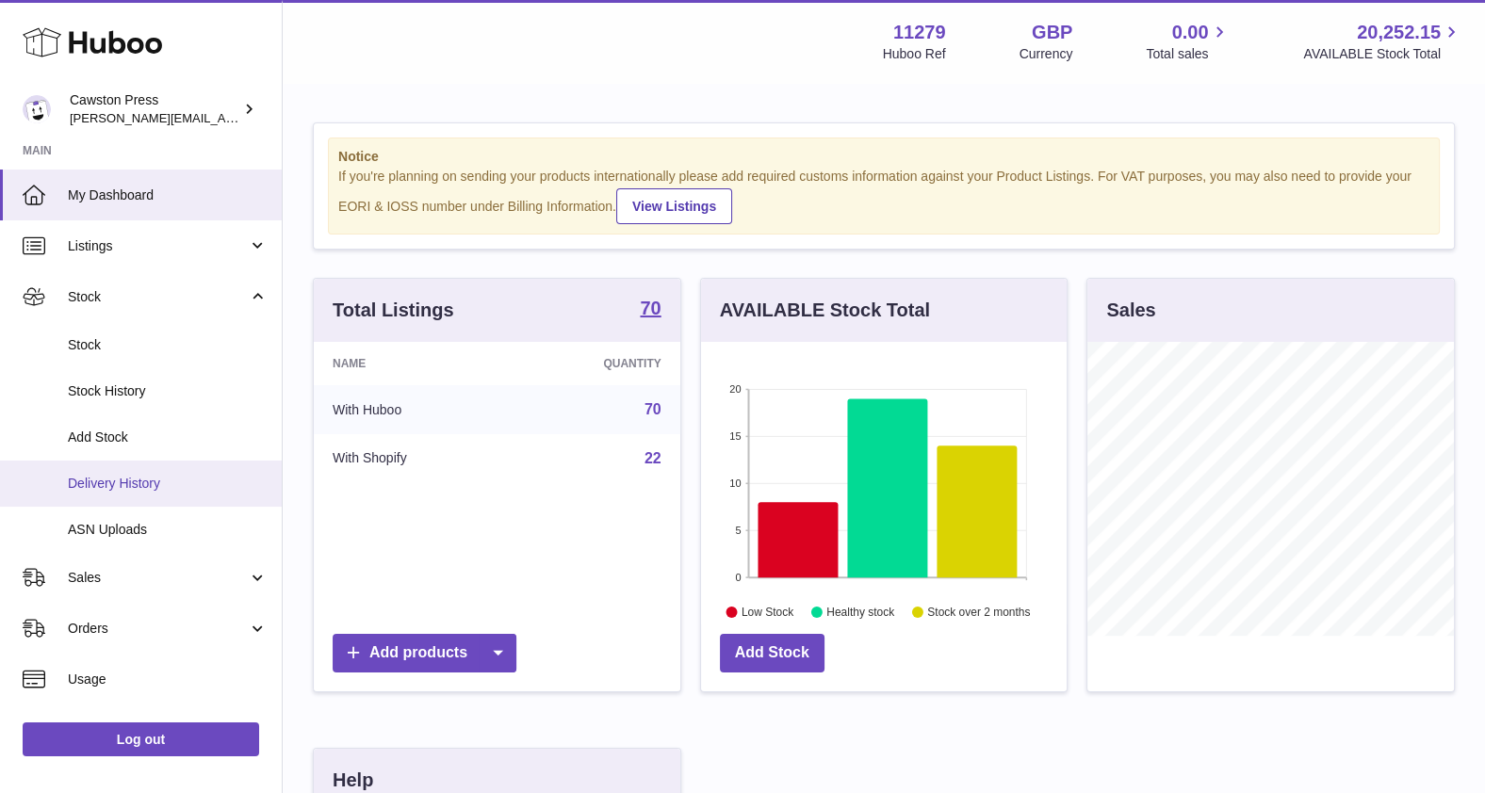  I want to click on span: Usage, so click(168, 679).